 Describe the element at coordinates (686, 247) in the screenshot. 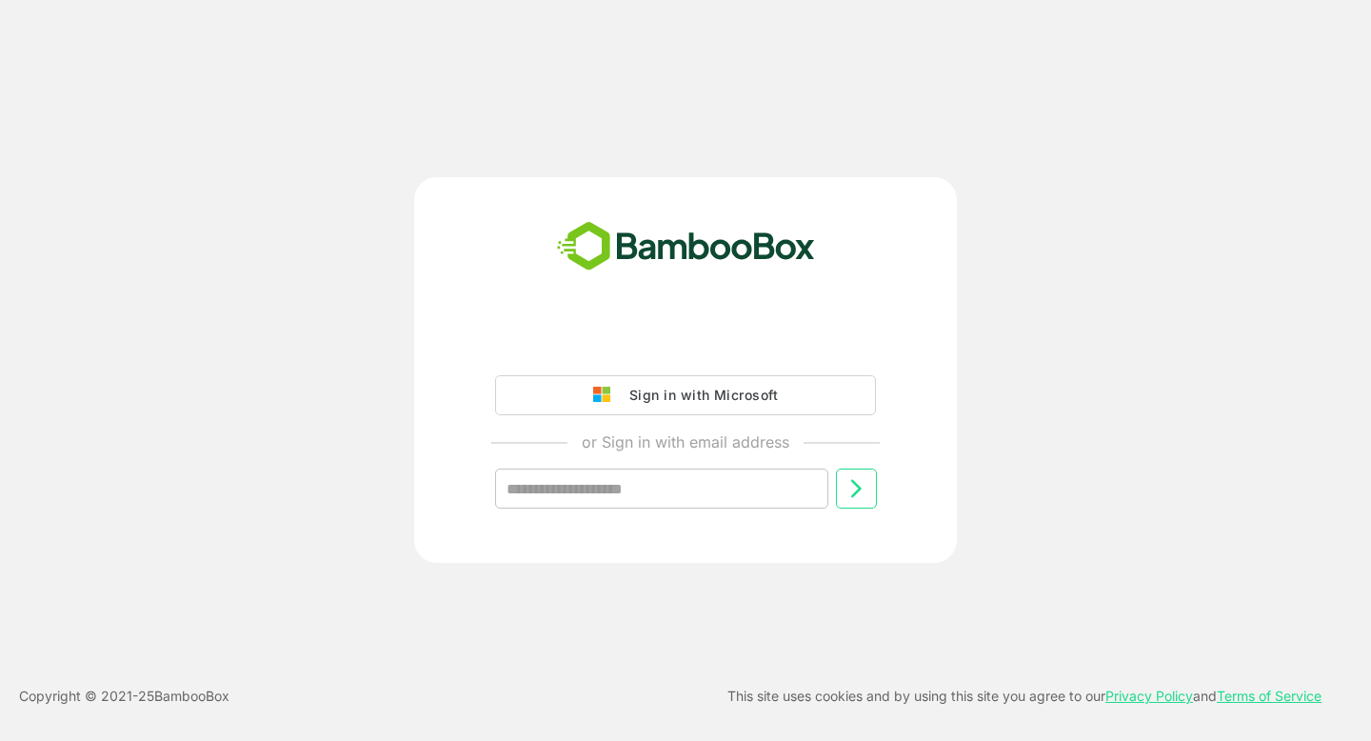

I see `img: bamboobox` at that location.